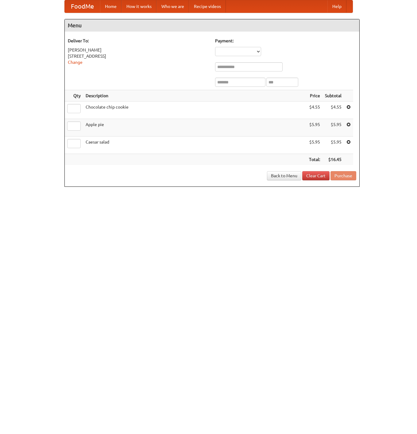 This screenshot has height=434, width=417. Describe the element at coordinates (139, 6) in the screenshot. I see `a: How it works` at that location.